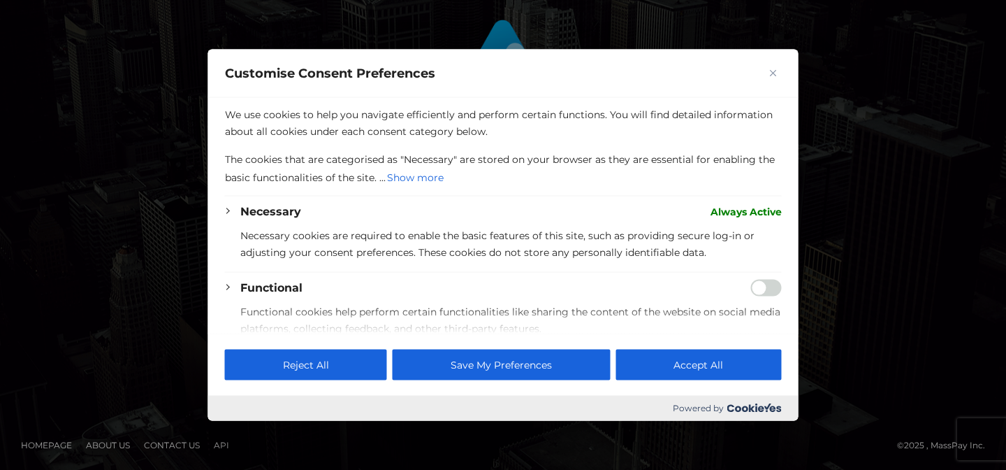  Describe the element at coordinates (503, 407) in the screenshot. I see `div: Powered by` at that location.